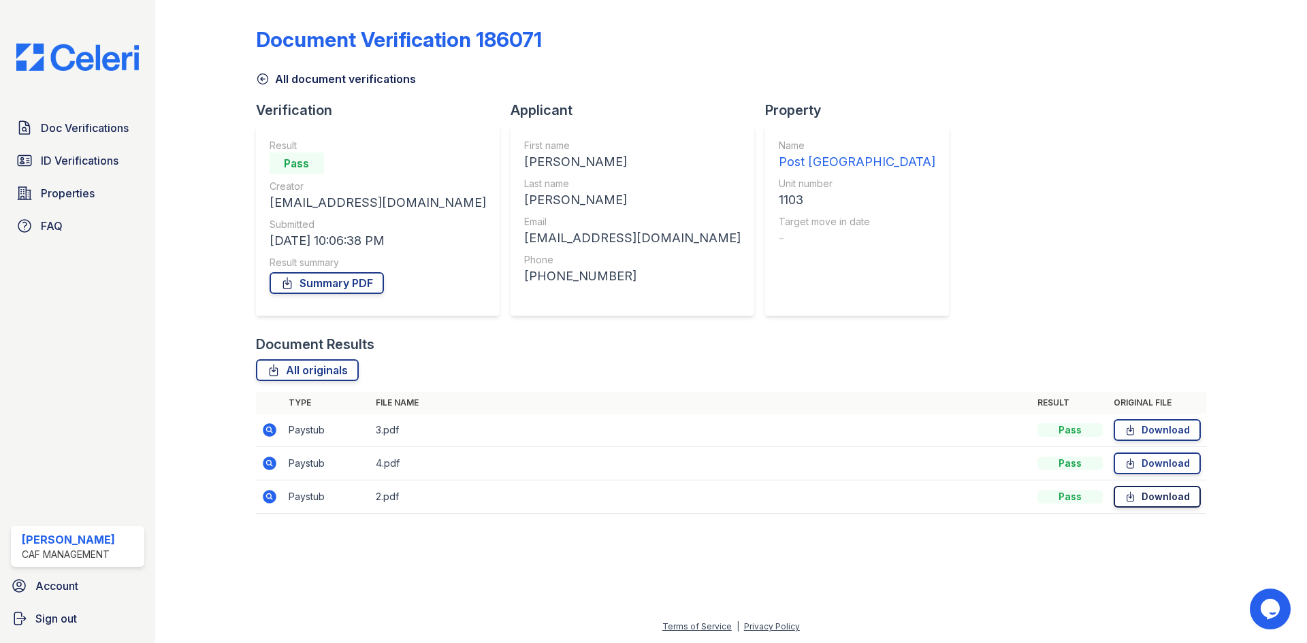 This screenshot has height=643, width=1307. Describe the element at coordinates (1070, 403) in the screenshot. I see `th: Result` at that location.